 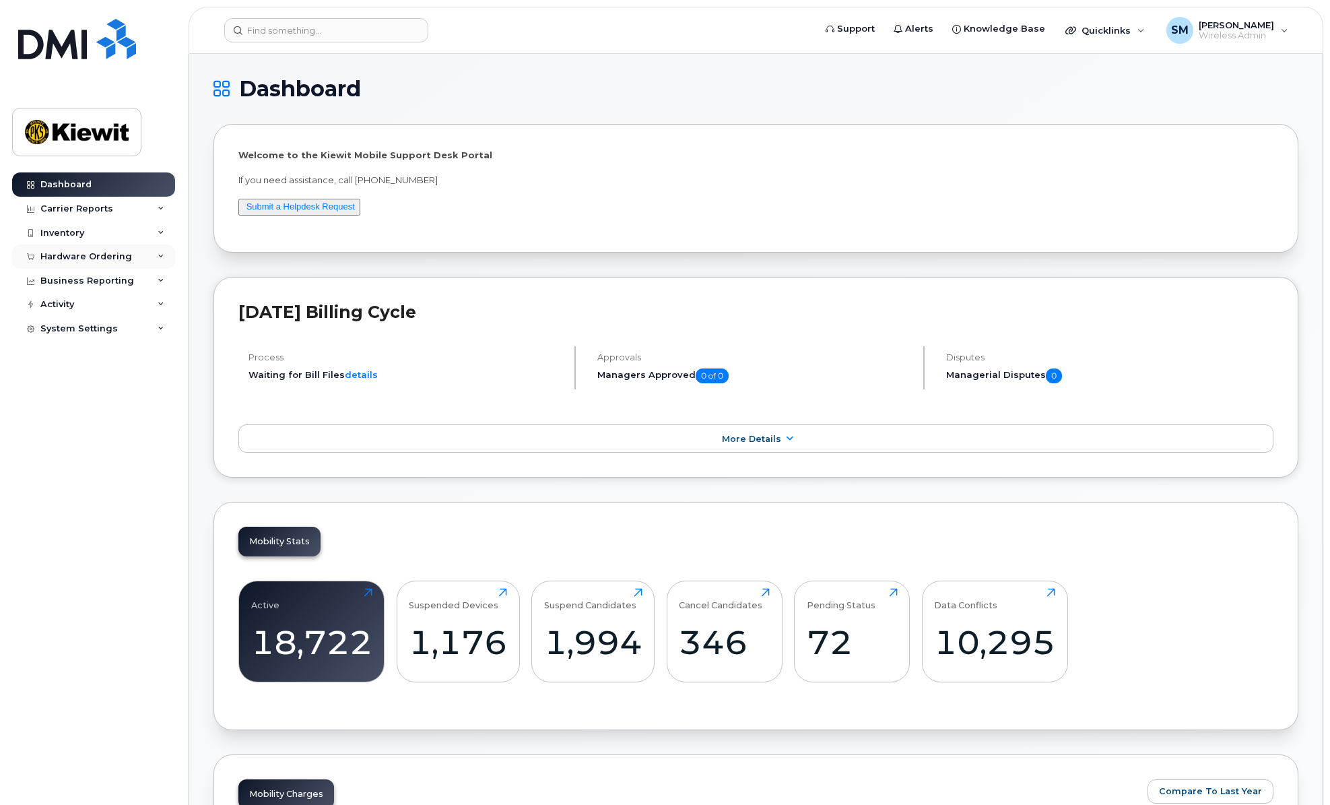 I want to click on a: details, so click(x=361, y=375).